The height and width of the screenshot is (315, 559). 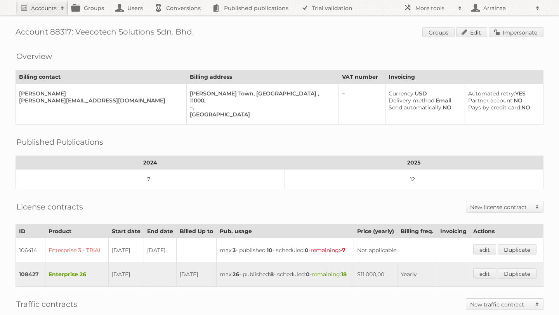 What do you see at coordinates (376, 231) in the screenshot?
I see `th: Price (yearly)` at bounding box center [376, 231].